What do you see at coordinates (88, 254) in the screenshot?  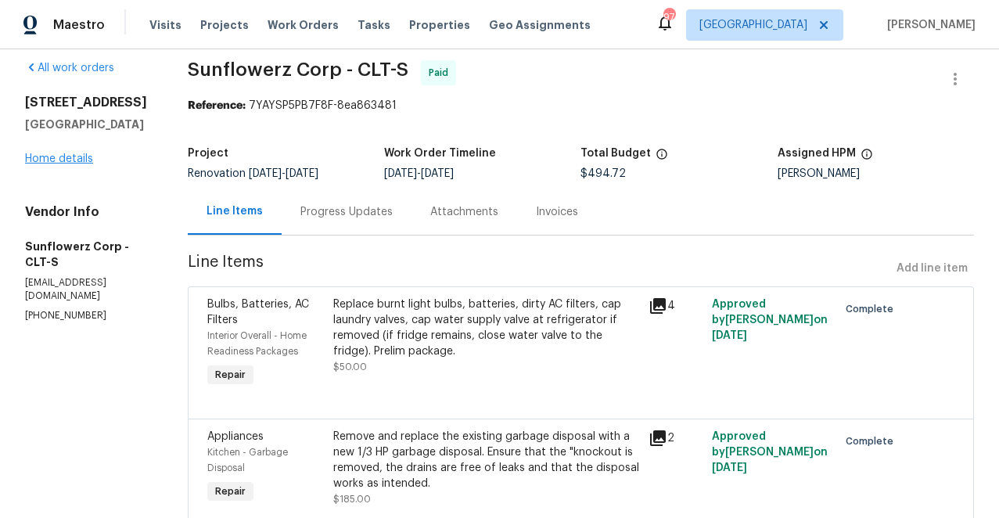 I see `h5: Sunflowerz Corp - CLT-S` at bounding box center [88, 254].